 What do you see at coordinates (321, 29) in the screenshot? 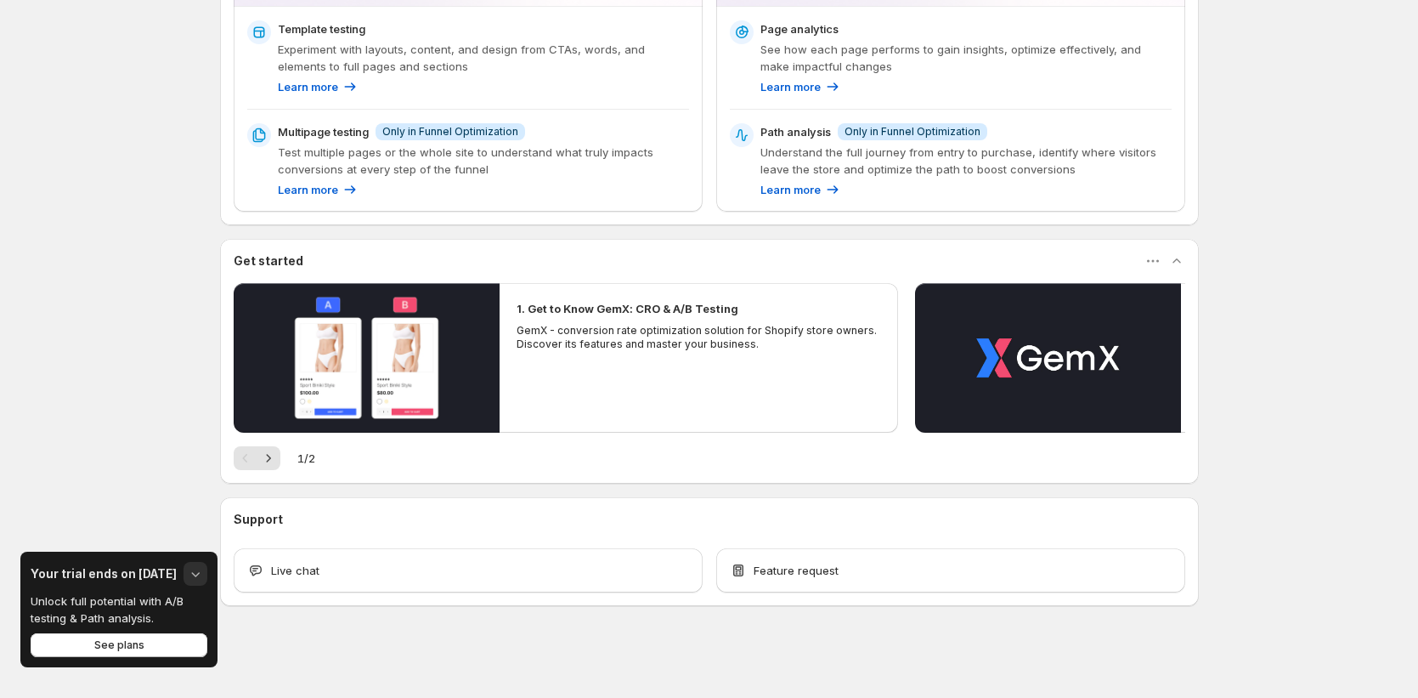
I see `p: Template testing` at bounding box center [321, 29].